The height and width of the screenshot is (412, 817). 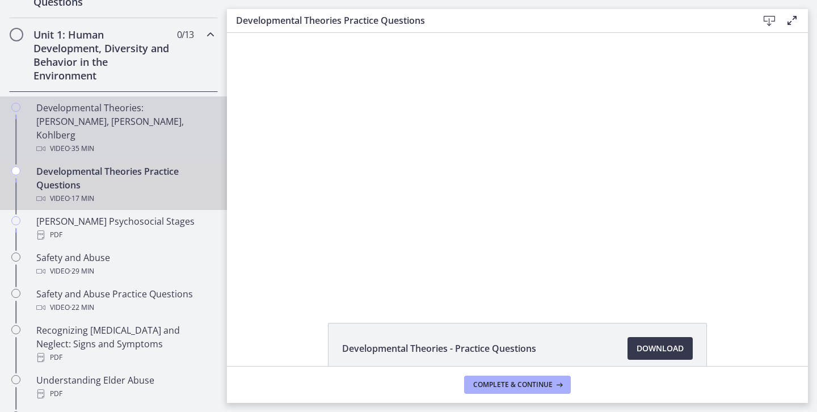 What do you see at coordinates (103, 55) in the screenshot?
I see `h2: Unit 1: Human Development, Diversity and Behavior in the Environment` at bounding box center [103, 55].